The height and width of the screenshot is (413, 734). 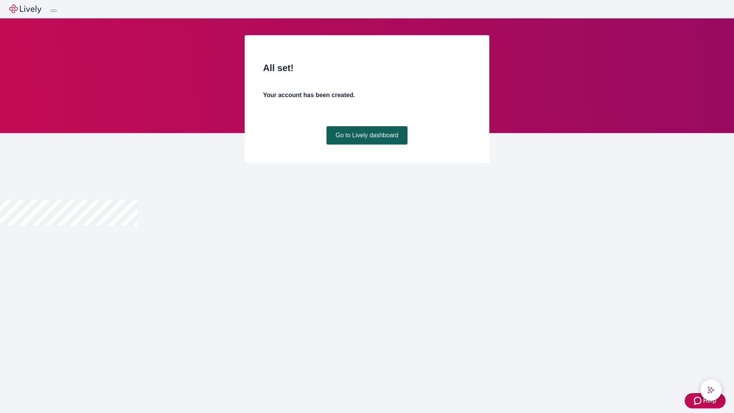 I want to click on button: Log out, so click(x=54, y=11).